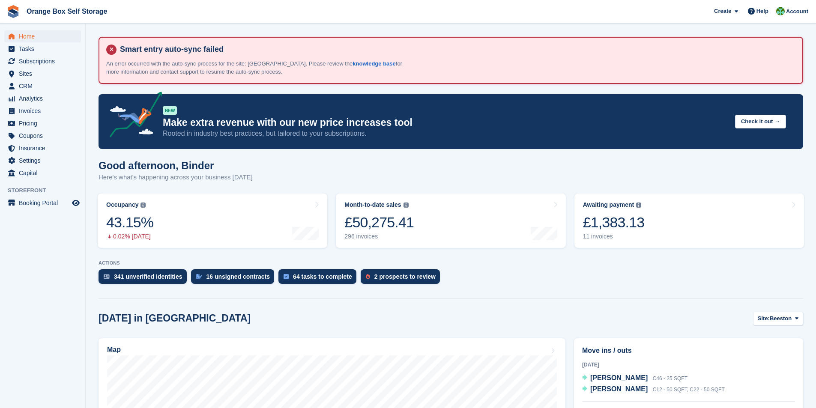  I want to click on span: Subscriptions, so click(45, 61).